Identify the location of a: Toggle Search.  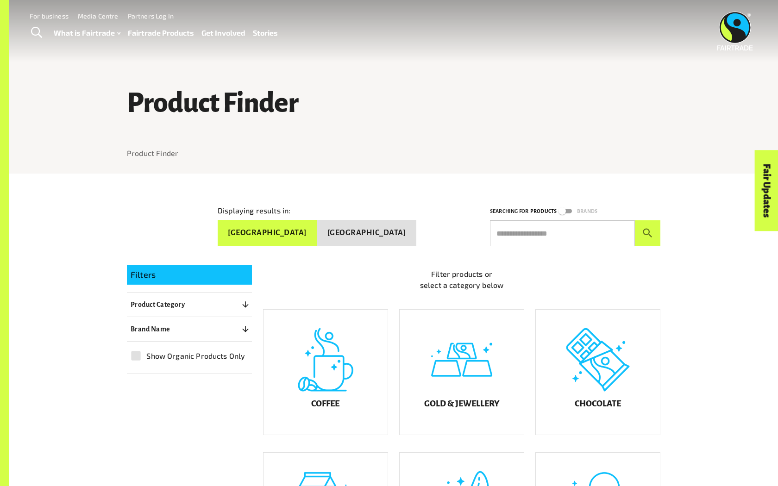
(36, 33).